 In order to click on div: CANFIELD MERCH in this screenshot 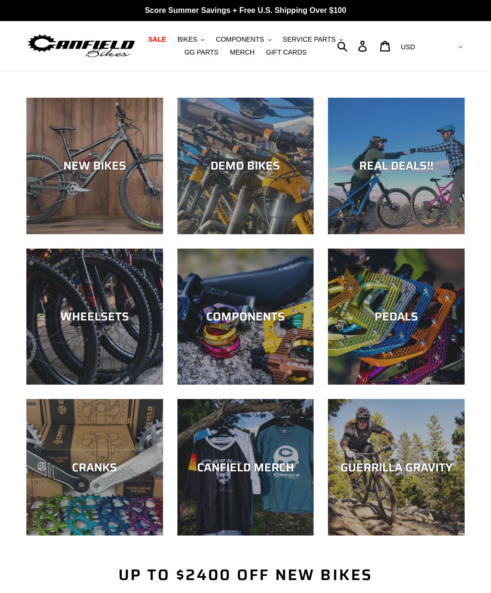, I will do `click(245, 467)`.